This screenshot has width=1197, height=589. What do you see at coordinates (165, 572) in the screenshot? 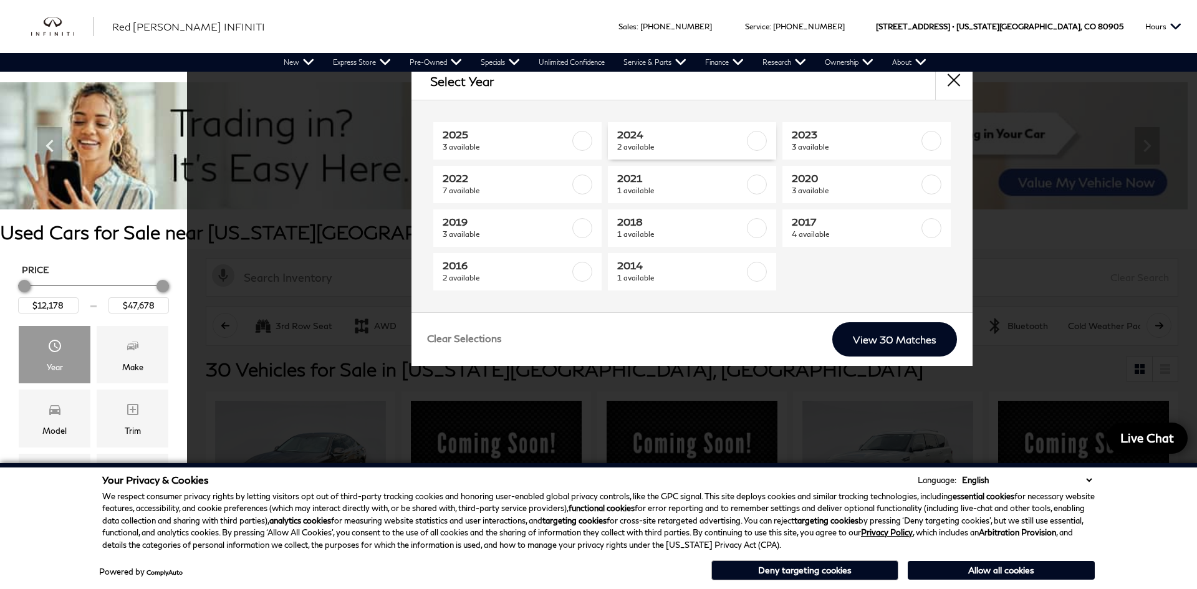
I see `a: ComplyAuto` at bounding box center [165, 572].